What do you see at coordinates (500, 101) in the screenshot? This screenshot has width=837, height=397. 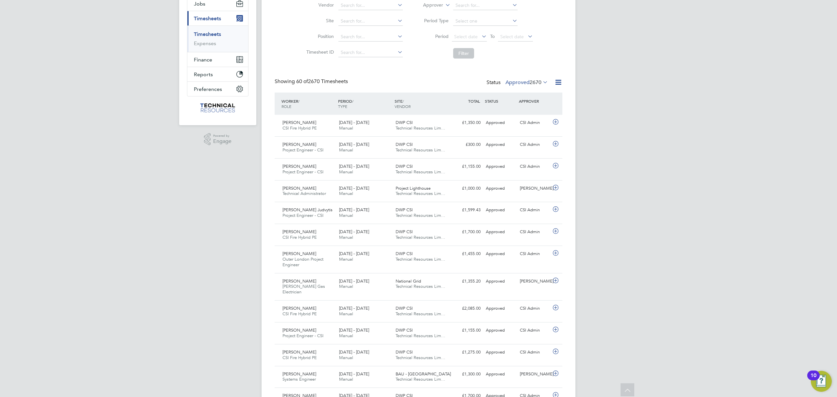 I see `div: STATUS` at bounding box center [500, 101].